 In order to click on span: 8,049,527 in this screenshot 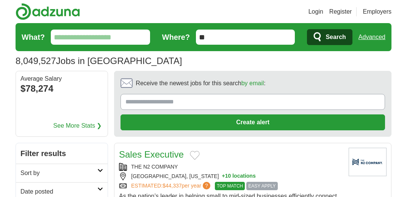, I will do `click(36, 61)`.